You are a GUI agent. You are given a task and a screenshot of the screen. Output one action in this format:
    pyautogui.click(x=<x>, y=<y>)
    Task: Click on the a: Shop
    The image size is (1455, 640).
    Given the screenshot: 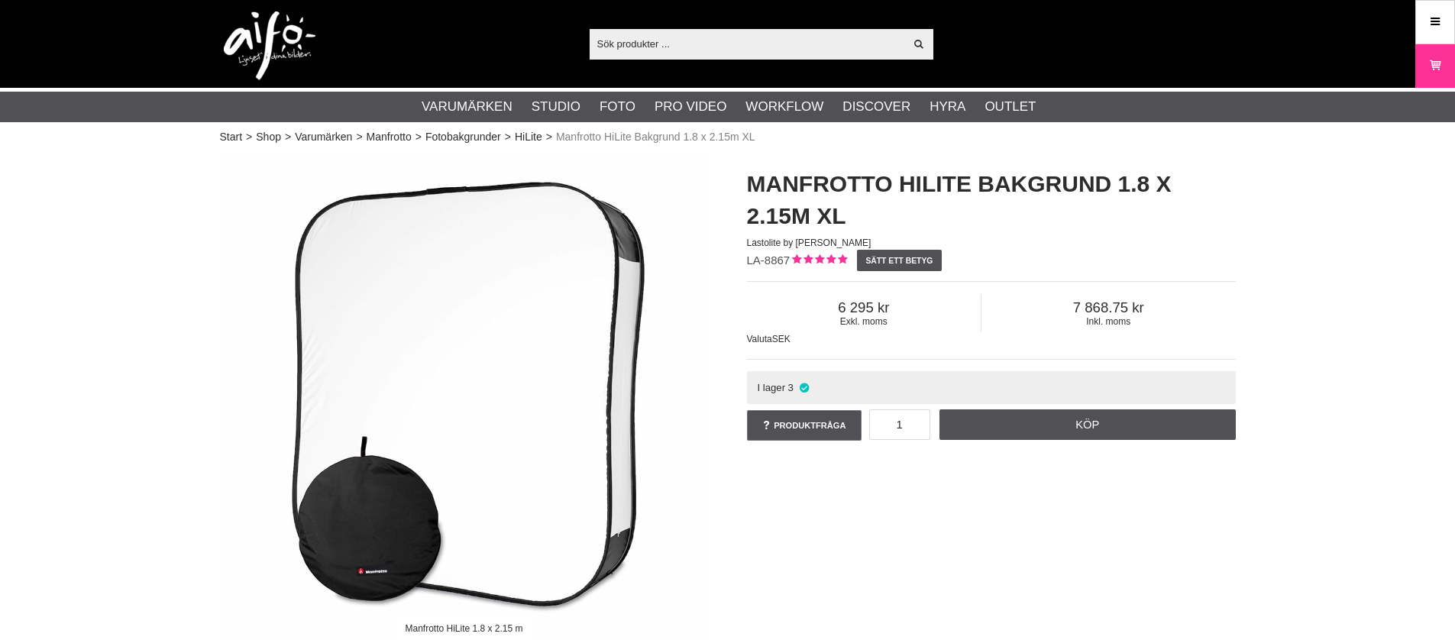 What is the action you would take?
    pyautogui.click(x=268, y=137)
    